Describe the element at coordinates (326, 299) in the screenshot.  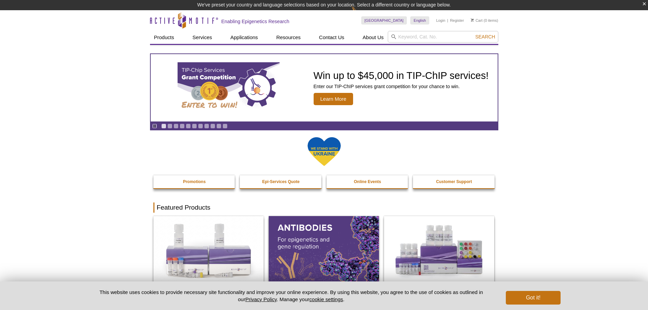
I see `button: cookie settings` at that location.